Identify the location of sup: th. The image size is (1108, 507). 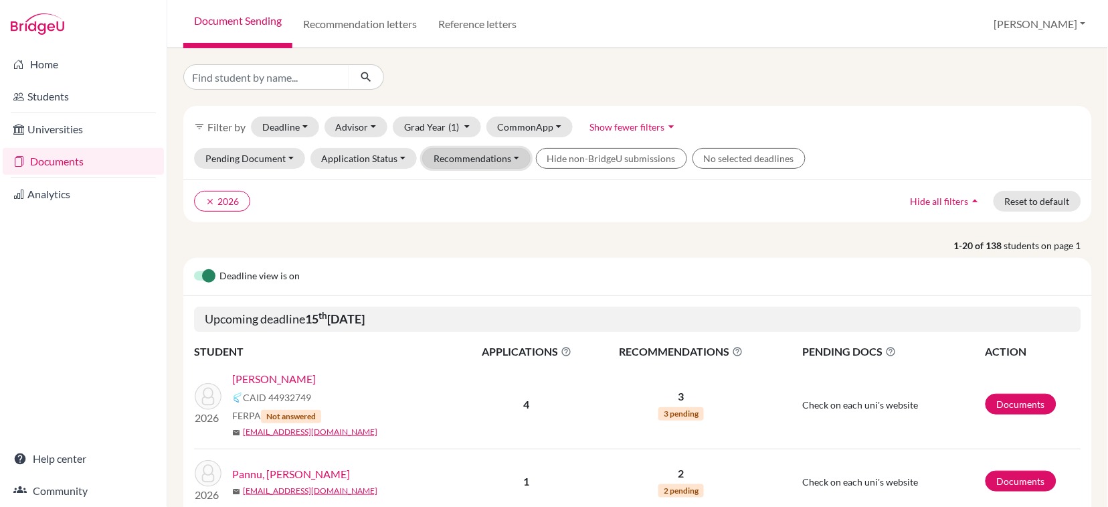
(323, 315).